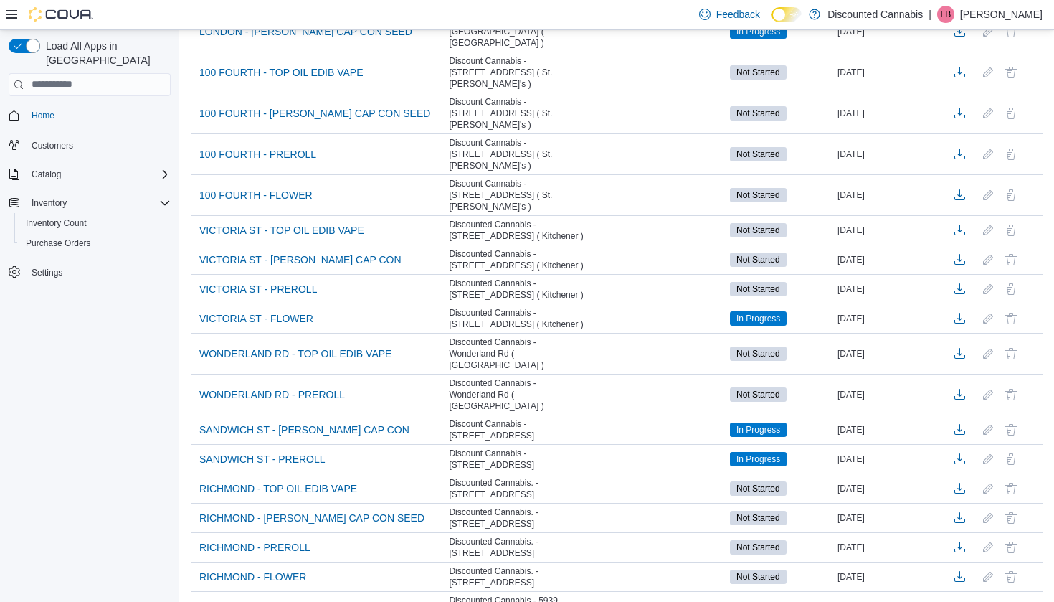  What do you see at coordinates (263, 459) in the screenshot?
I see `span: SANDWICH ST - PREROLL` at bounding box center [263, 459].